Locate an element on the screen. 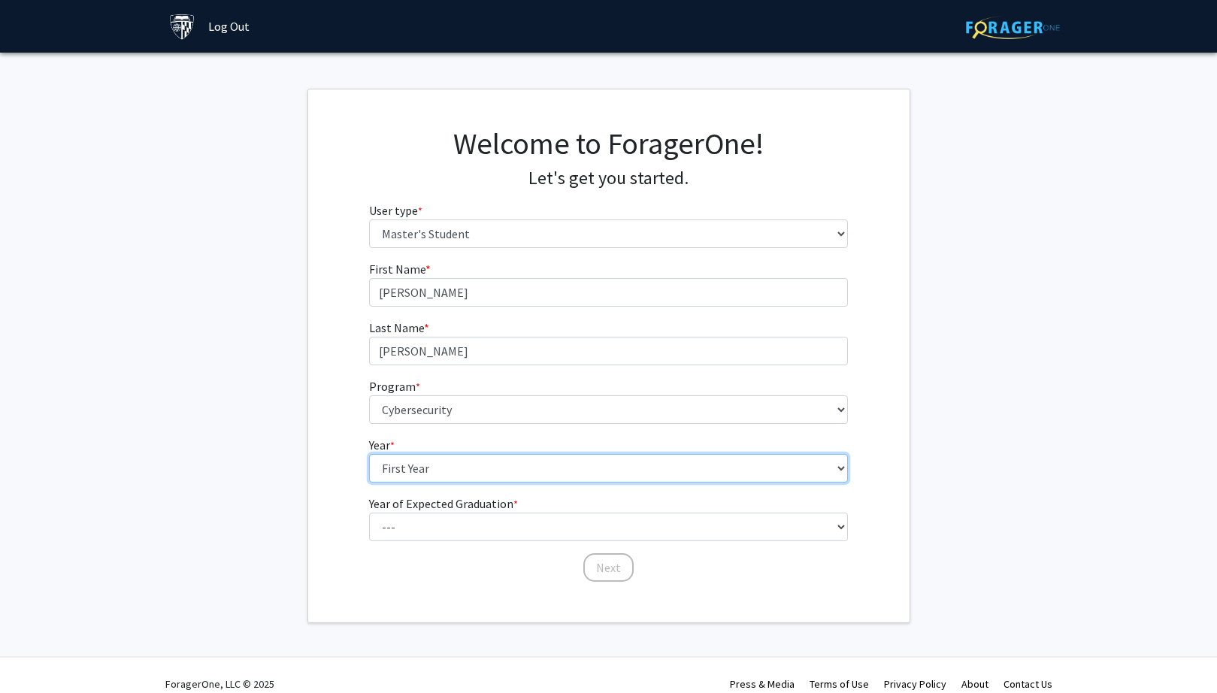  button: Next is located at coordinates (608, 567).